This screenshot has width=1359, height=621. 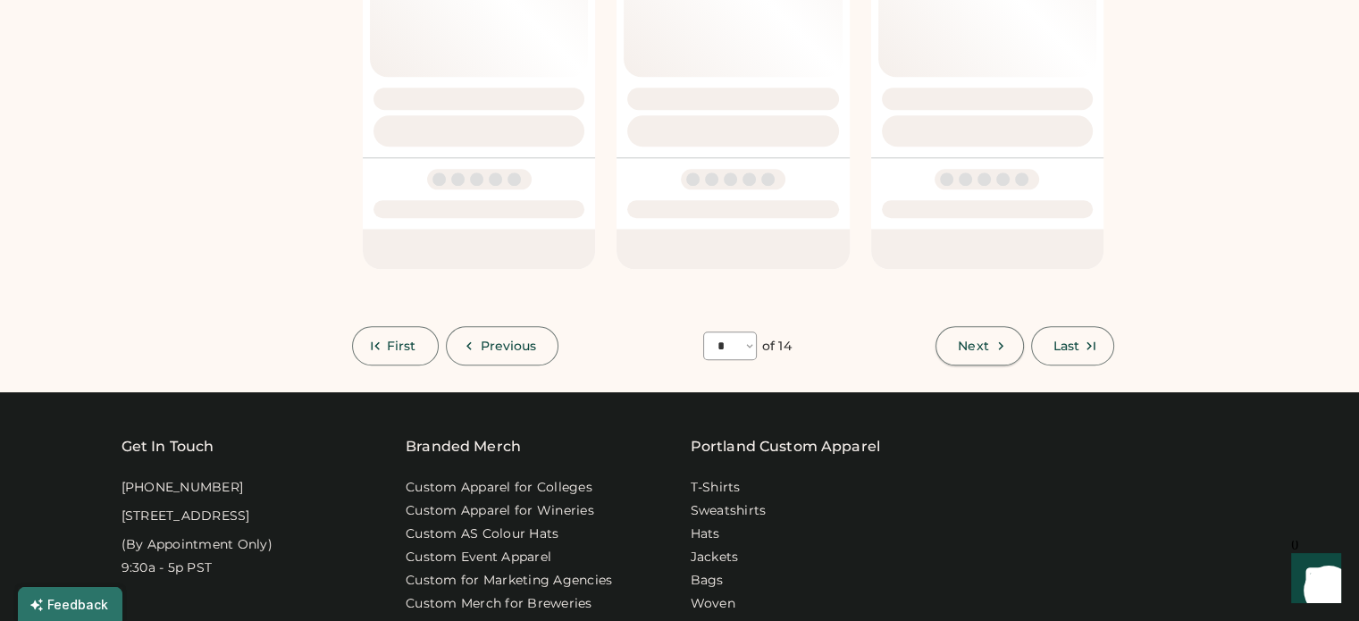 I want to click on span: Next, so click(x=973, y=346).